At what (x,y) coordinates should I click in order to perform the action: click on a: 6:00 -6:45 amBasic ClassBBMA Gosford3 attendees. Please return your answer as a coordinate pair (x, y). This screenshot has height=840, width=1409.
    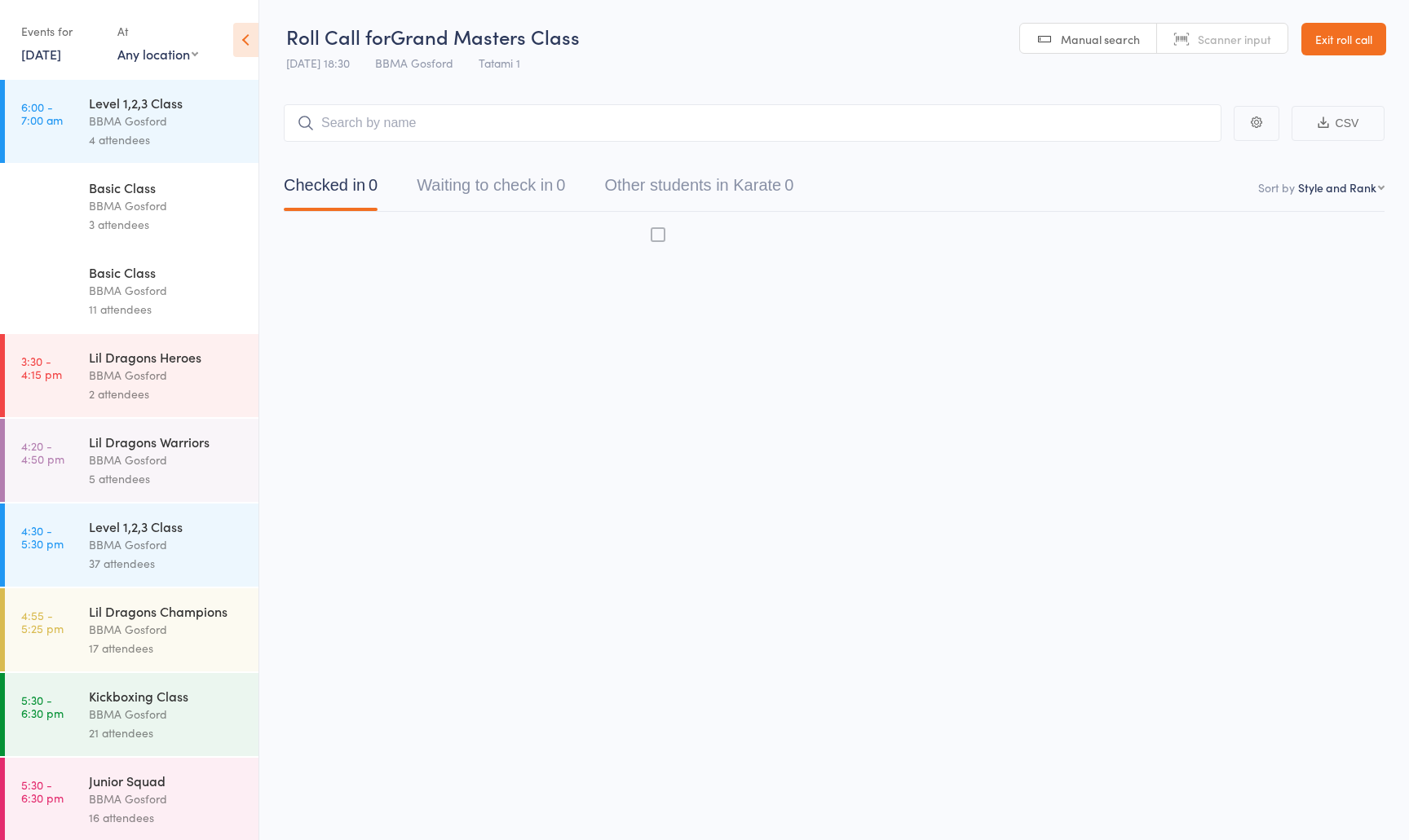
    Looking at the image, I should click on (132, 206).